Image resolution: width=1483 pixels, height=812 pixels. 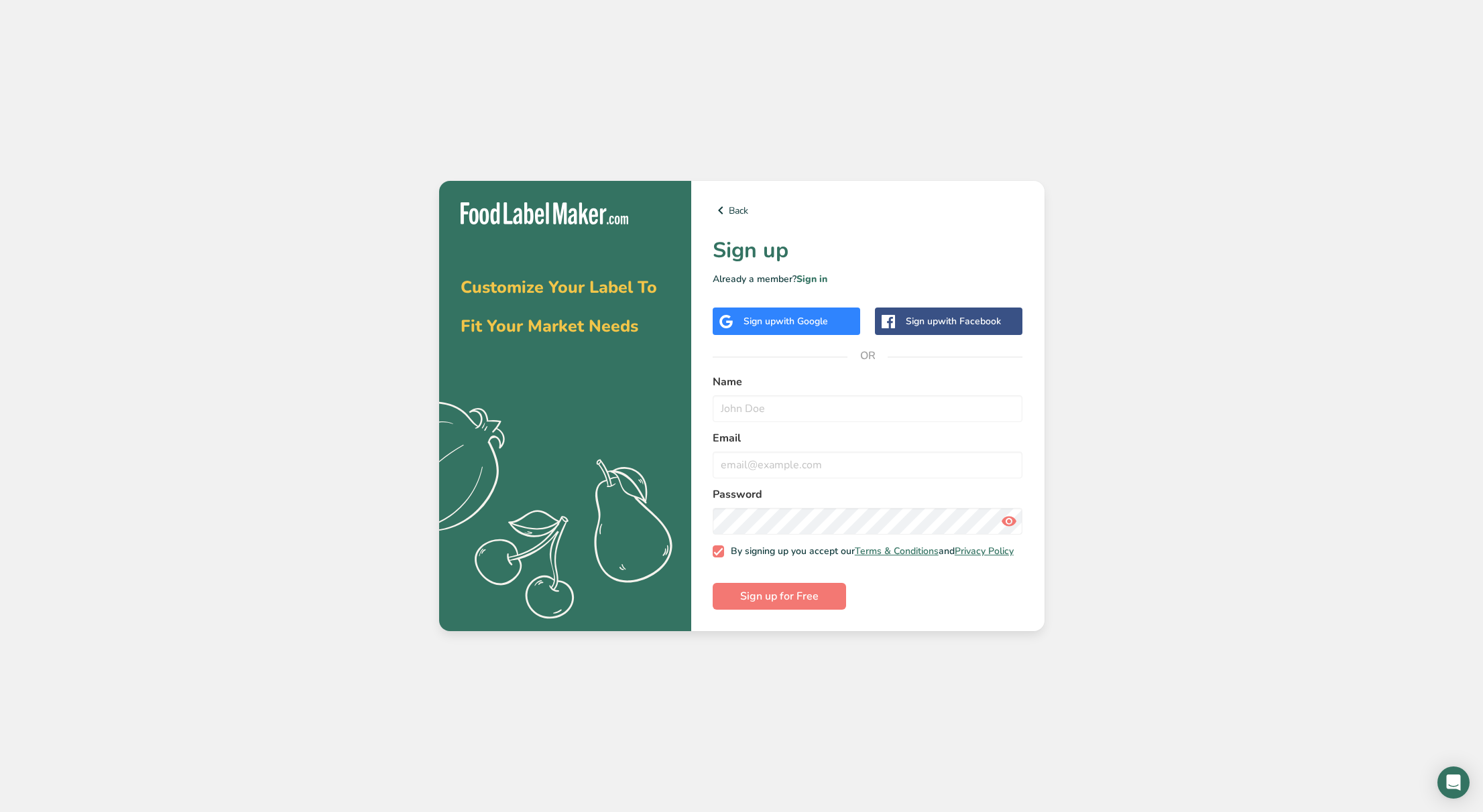 What do you see at coordinates (868, 495) in the screenshot?
I see `label: Password` at bounding box center [868, 495].